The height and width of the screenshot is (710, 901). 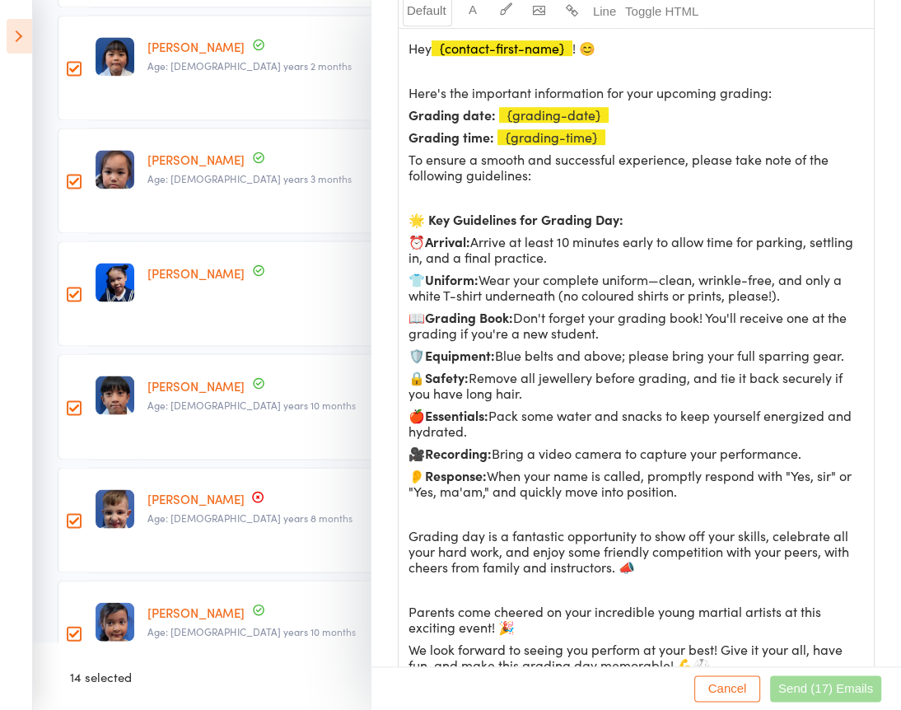 What do you see at coordinates (632, 483) in the screenshot?
I see `span: When your name is called, promptly respond with "Yes, sir" or "Yes, ma'am," and quickly move into...` at bounding box center [632, 483].